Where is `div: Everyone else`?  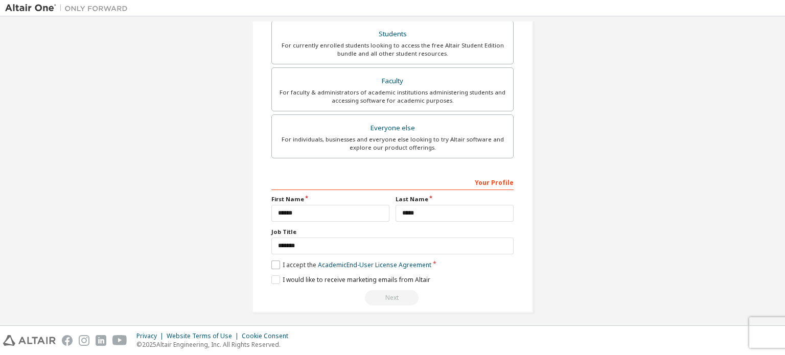 div: Everyone else is located at coordinates (392, 128).